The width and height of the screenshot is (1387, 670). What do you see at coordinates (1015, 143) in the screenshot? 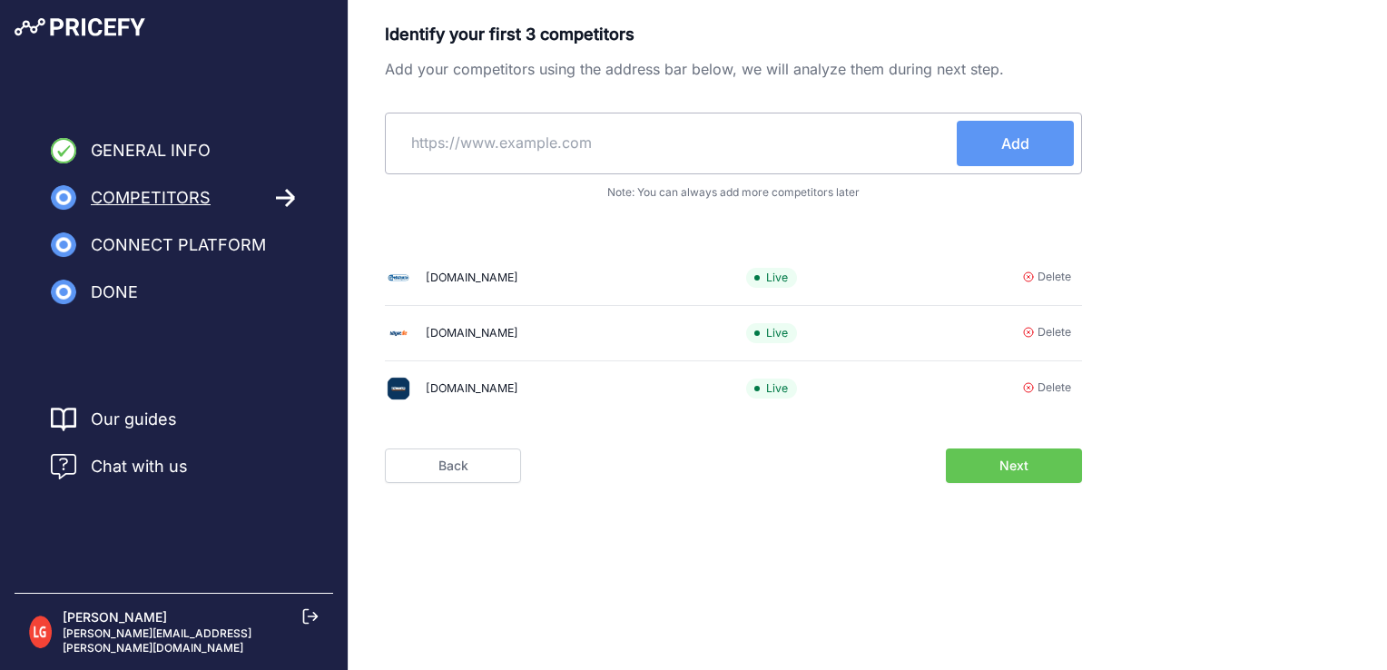
I see `span: Add` at bounding box center [1015, 143].